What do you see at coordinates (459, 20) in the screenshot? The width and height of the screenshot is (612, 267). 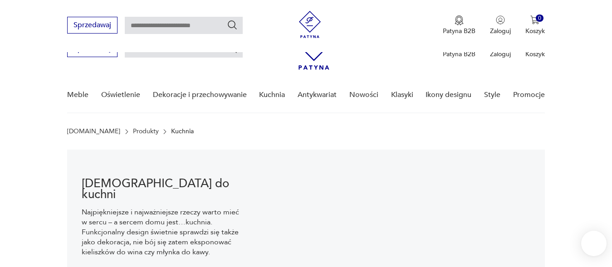 I see `img: Ikona medalu` at bounding box center [459, 20].